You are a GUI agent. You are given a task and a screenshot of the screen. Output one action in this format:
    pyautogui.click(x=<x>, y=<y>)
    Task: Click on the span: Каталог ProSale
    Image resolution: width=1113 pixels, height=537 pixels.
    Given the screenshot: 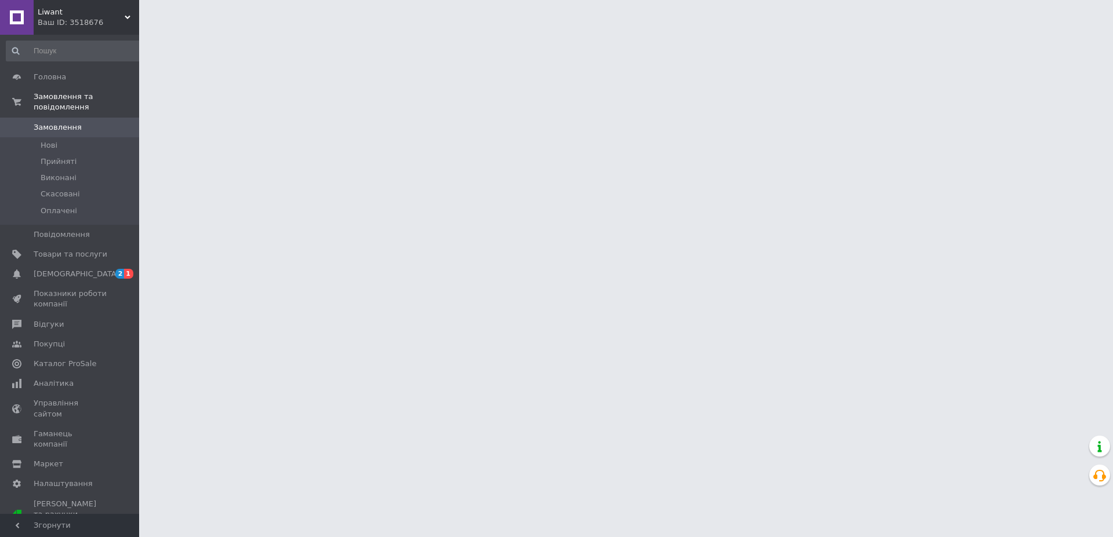 What is the action you would take?
    pyautogui.click(x=65, y=364)
    